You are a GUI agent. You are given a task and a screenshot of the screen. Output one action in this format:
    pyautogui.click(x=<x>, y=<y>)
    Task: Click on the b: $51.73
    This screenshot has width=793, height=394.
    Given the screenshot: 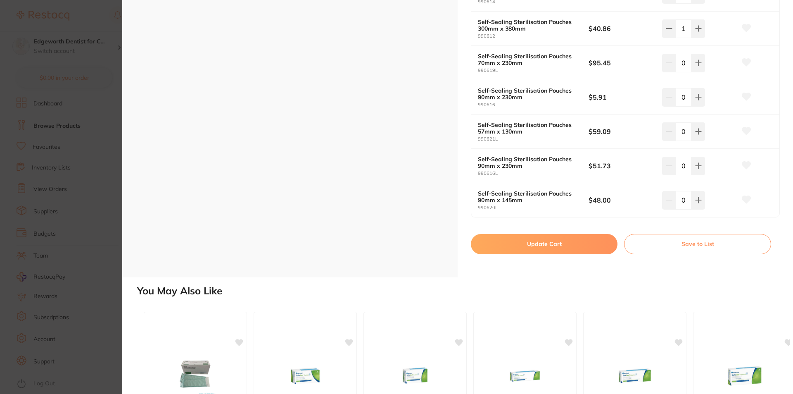 What is the action you would take?
    pyautogui.click(x=622, y=166)
    